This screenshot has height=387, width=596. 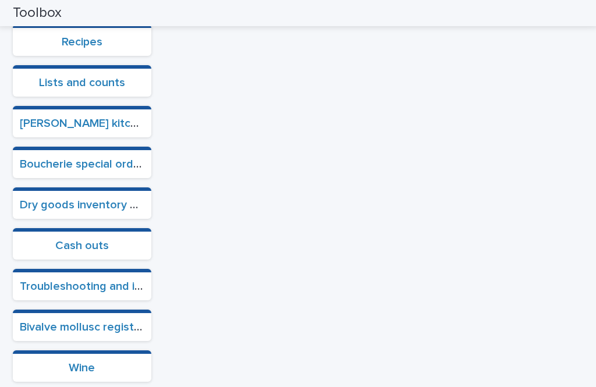 I want to click on a: Recipes, so click(x=82, y=42).